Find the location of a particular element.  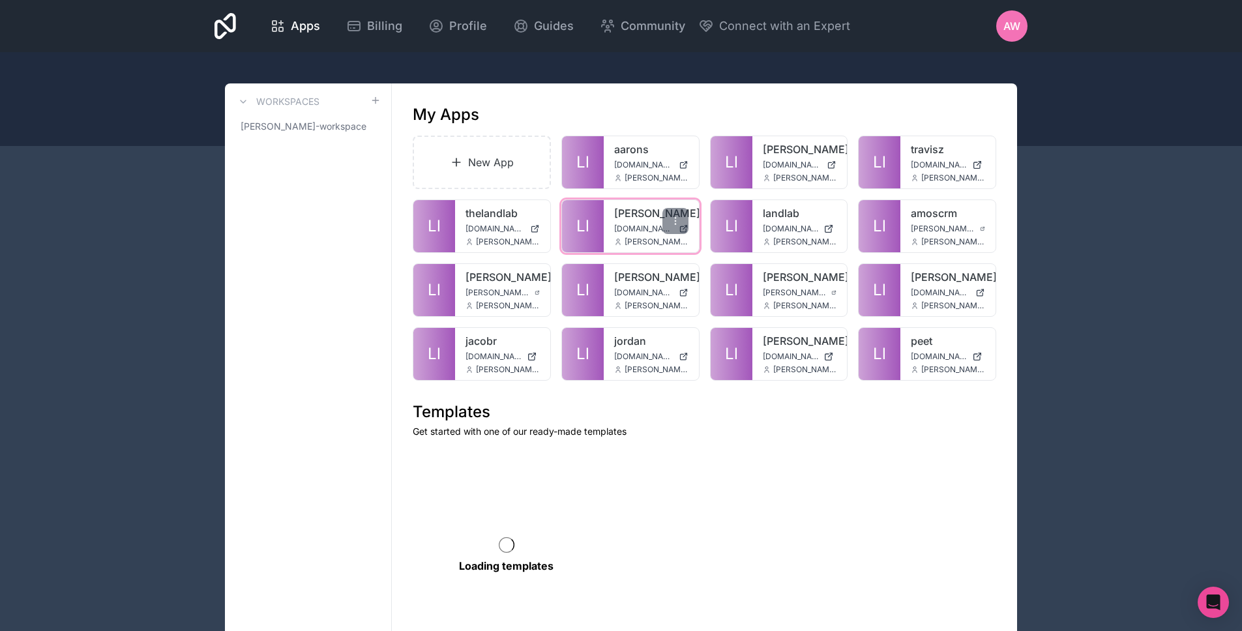

span: Community is located at coordinates (652, 26).